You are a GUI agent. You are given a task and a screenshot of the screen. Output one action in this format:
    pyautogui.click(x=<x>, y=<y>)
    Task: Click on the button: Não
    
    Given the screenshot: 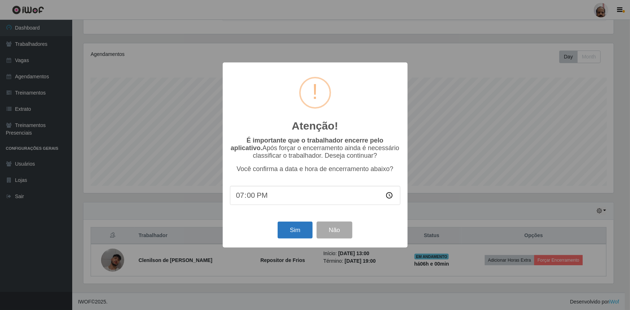 What is the action you would take?
    pyautogui.click(x=334, y=230)
    